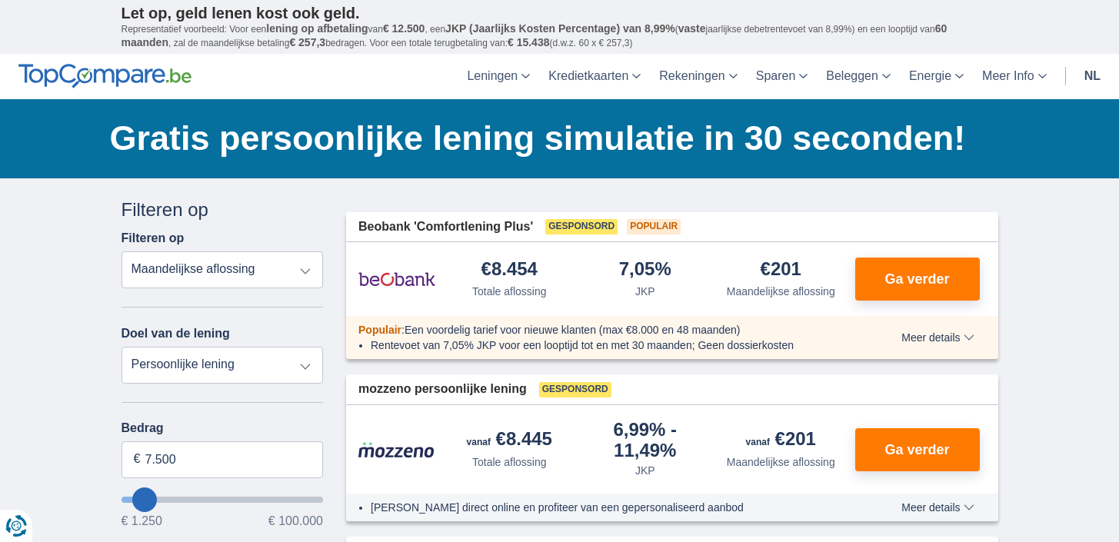  I want to click on p: Representatief voorbeeld: Voor een van , een ( jaarlijkse debetrentevoet van 8,99%) en een loopti..., so click(560, 36).